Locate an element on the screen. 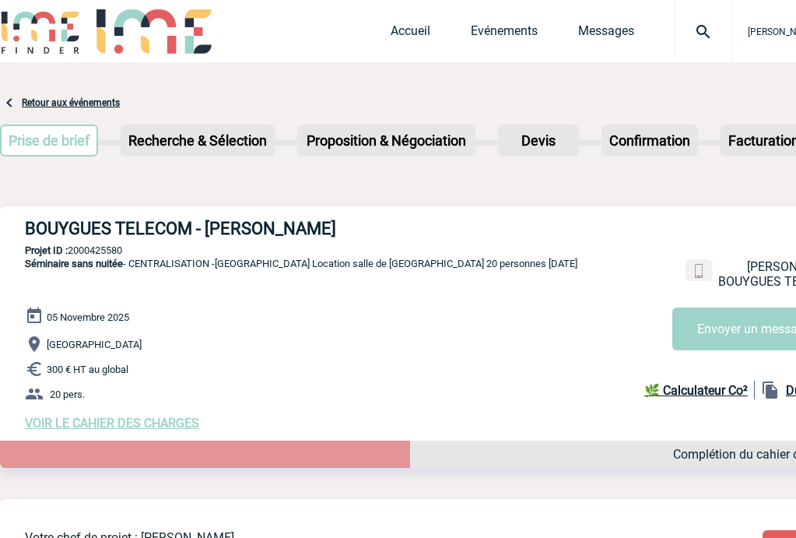  p: Proposition & Négociation is located at coordinates (386, 140).